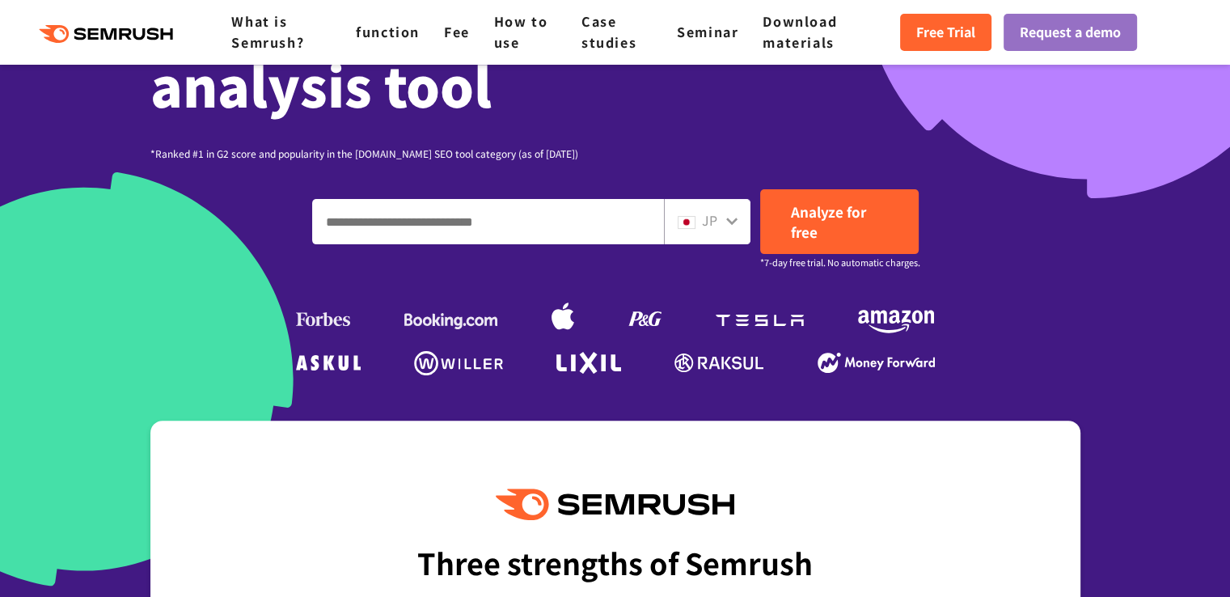 Image resolution: width=1230 pixels, height=597 pixels. I want to click on a: Analyze for free, so click(840, 222).